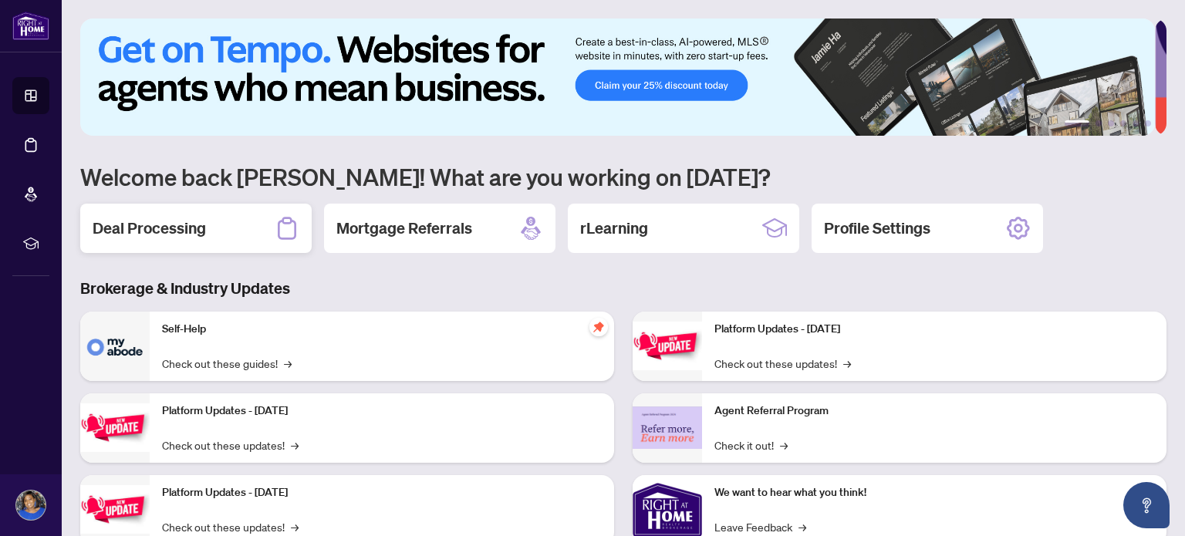  I want to click on img: Platform Updates - June 23, 2025, so click(667, 346).